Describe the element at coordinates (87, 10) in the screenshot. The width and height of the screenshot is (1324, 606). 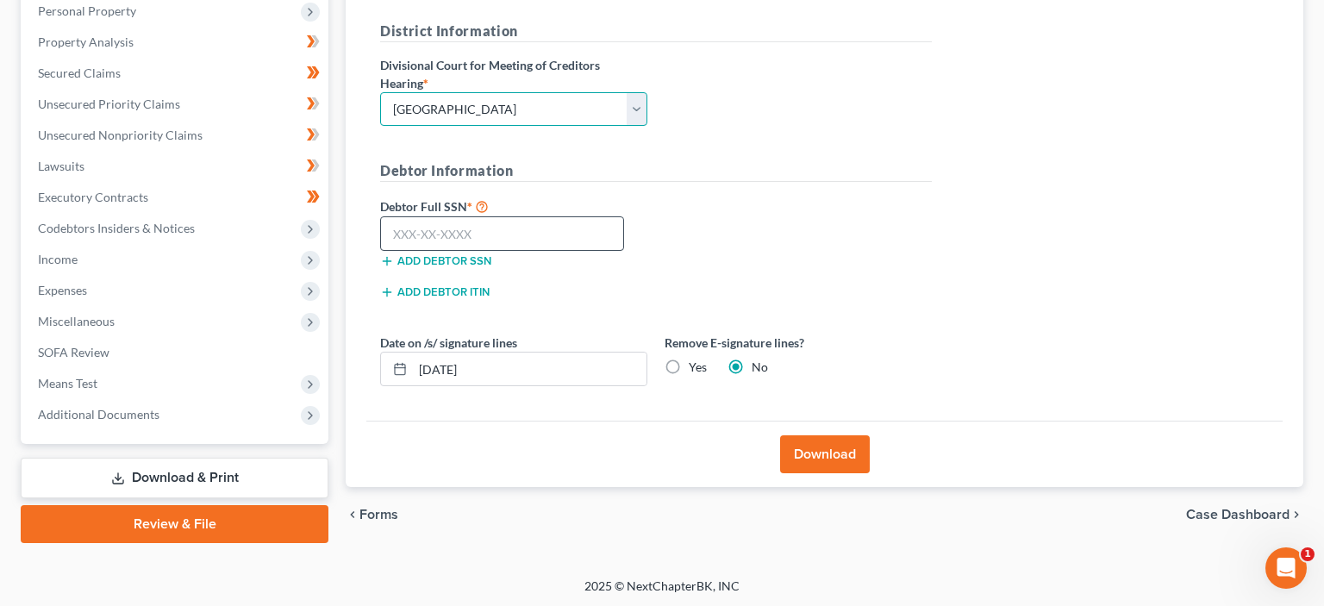
I see `span: Personal Property` at that location.